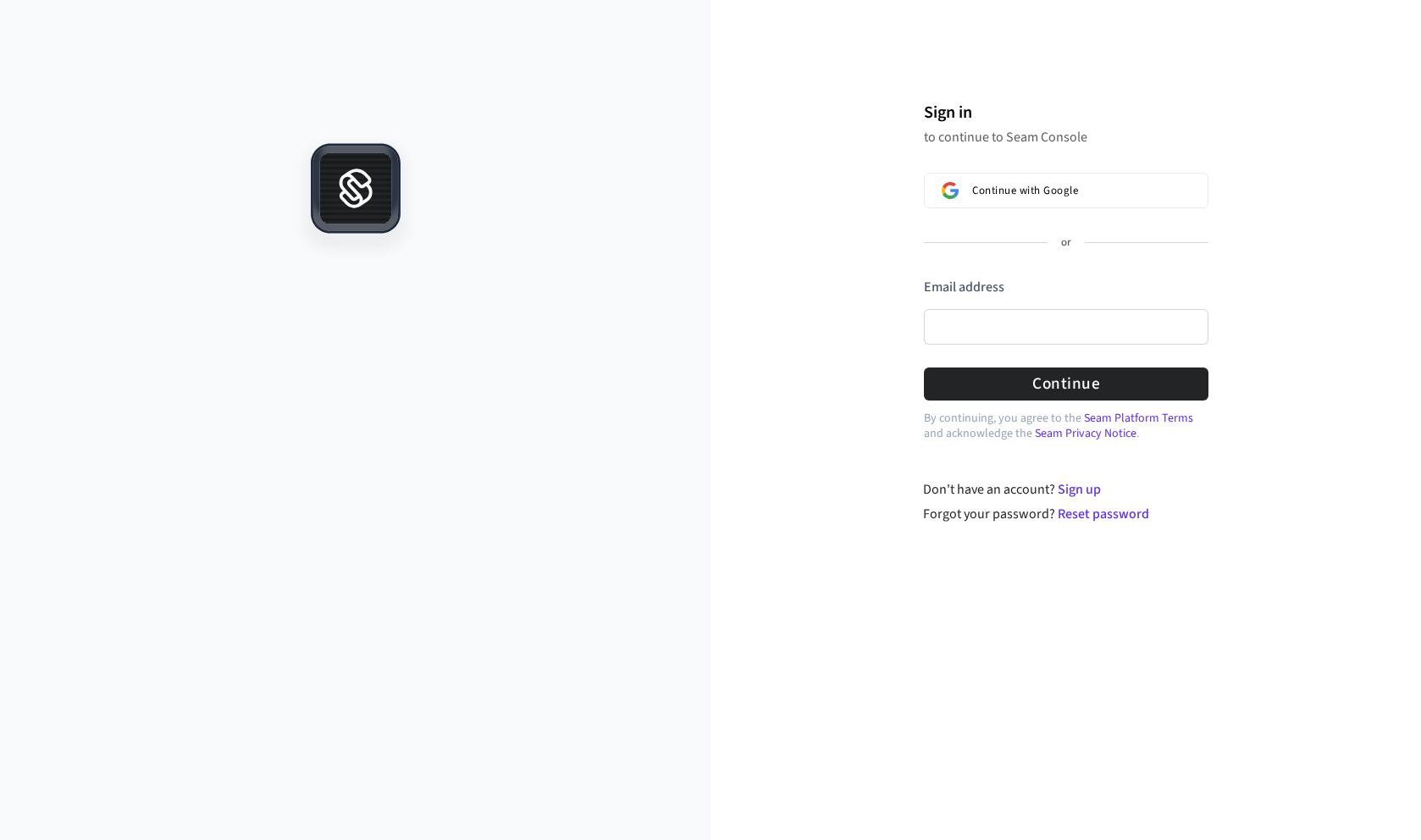 The image size is (1421, 840). What do you see at coordinates (1066, 113) in the screenshot?
I see `h1: Sign in` at bounding box center [1066, 113].